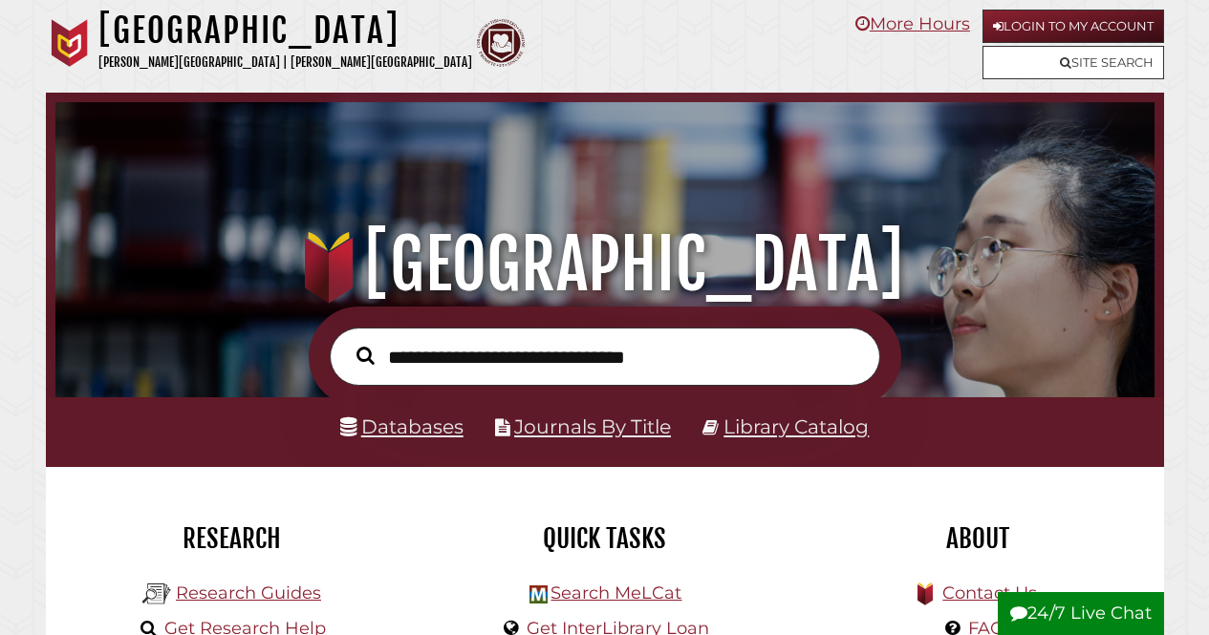 This screenshot has height=635, width=1209. I want to click on a: Contact Us, so click(989, 593).